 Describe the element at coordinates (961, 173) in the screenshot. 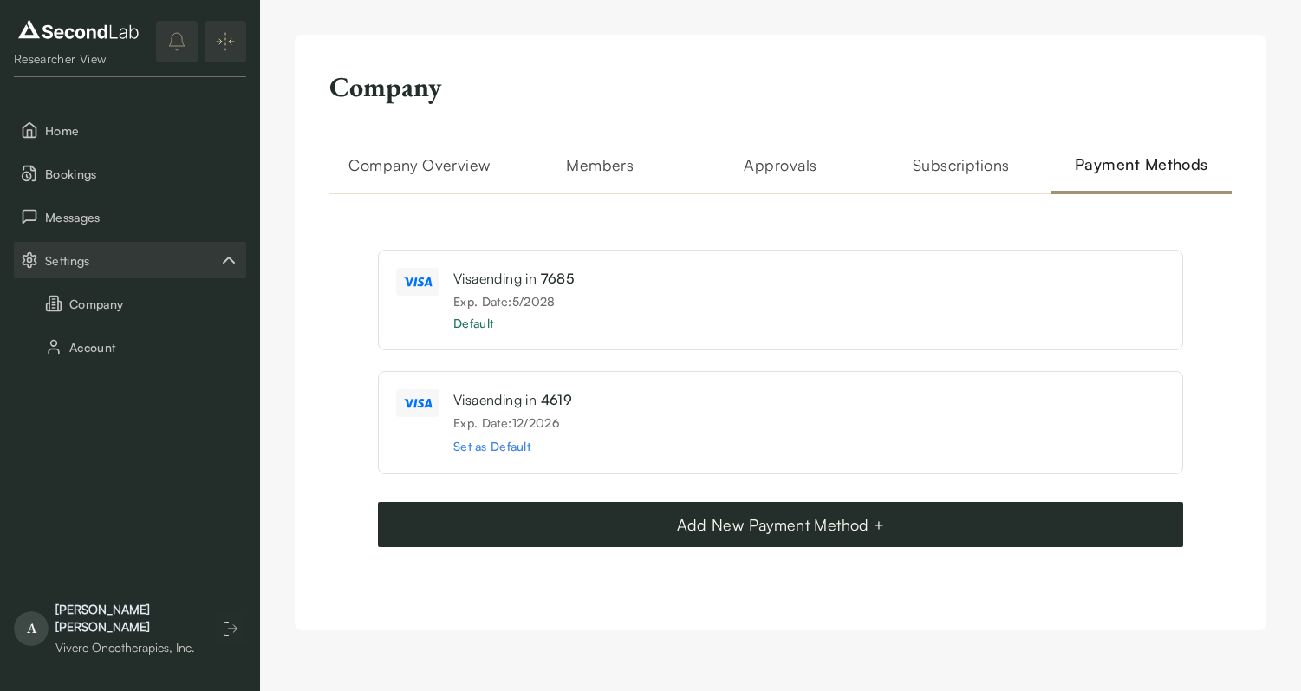

I see `h2: Subscriptions` at that location.